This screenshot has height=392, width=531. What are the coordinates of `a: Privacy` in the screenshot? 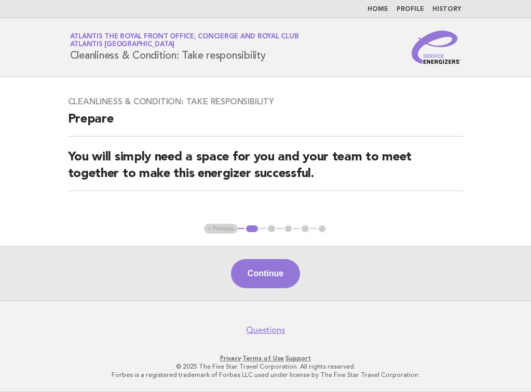 It's located at (230, 358).